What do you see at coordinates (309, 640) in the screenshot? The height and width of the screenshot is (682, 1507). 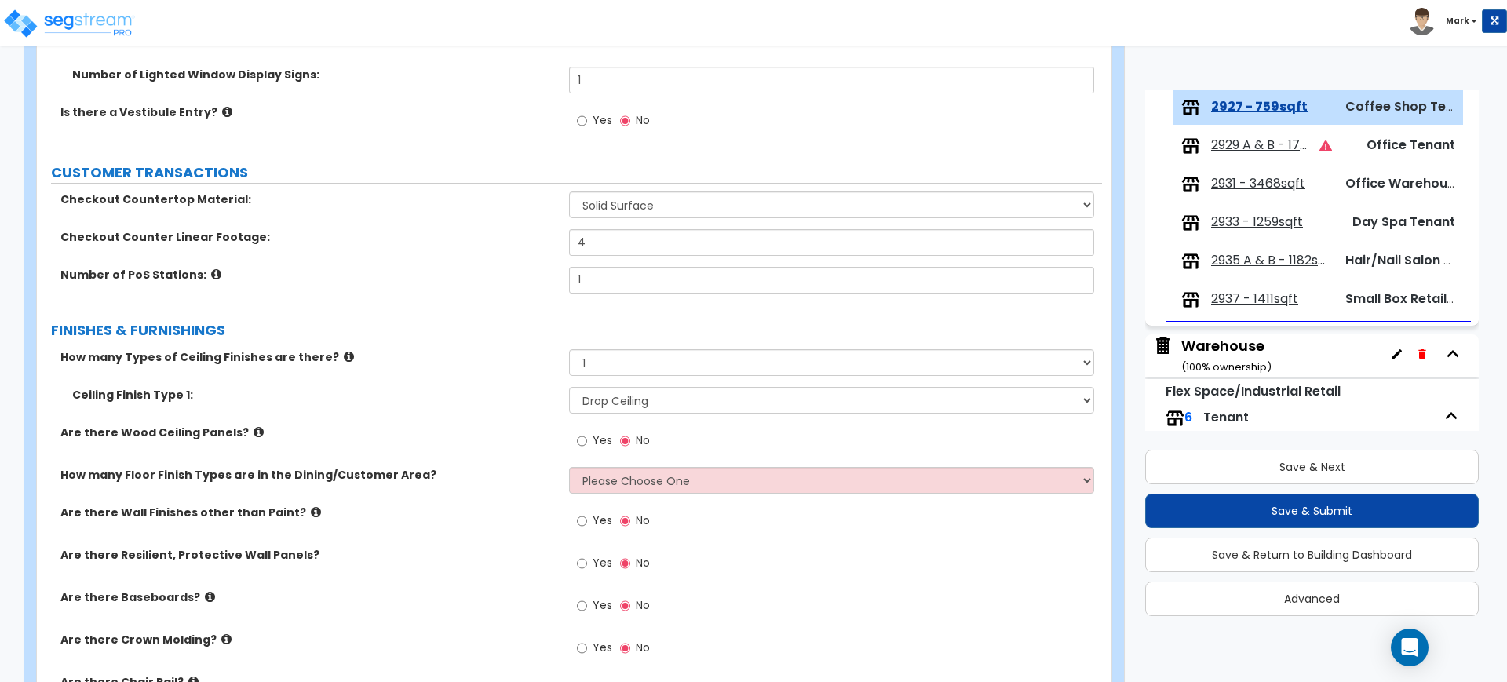 I see `label: Are there Crown Molding?` at bounding box center [309, 640].